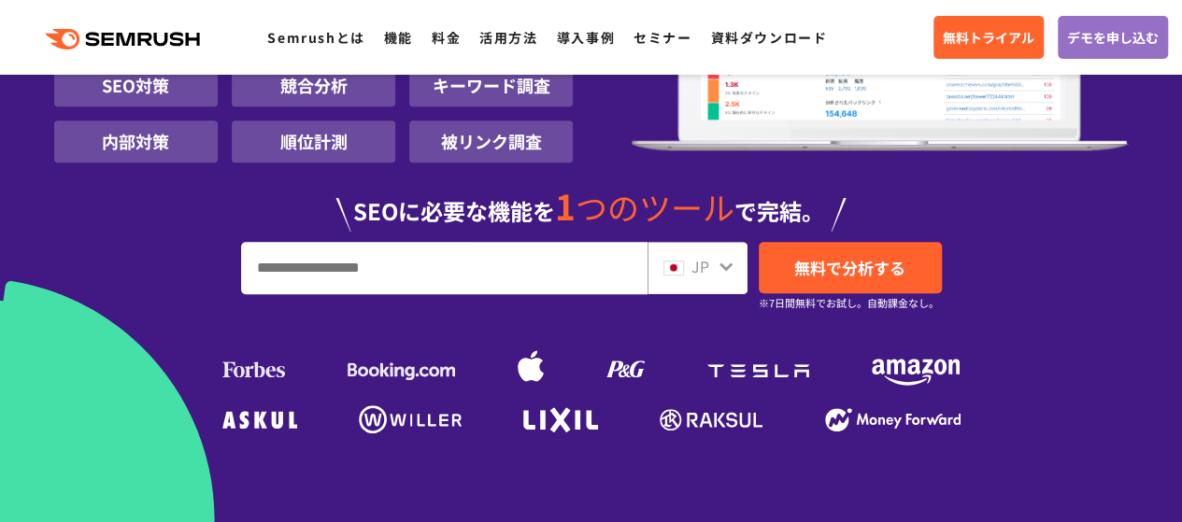  Describe the element at coordinates (508, 37) in the screenshot. I see `a: 活用方法` at that location.